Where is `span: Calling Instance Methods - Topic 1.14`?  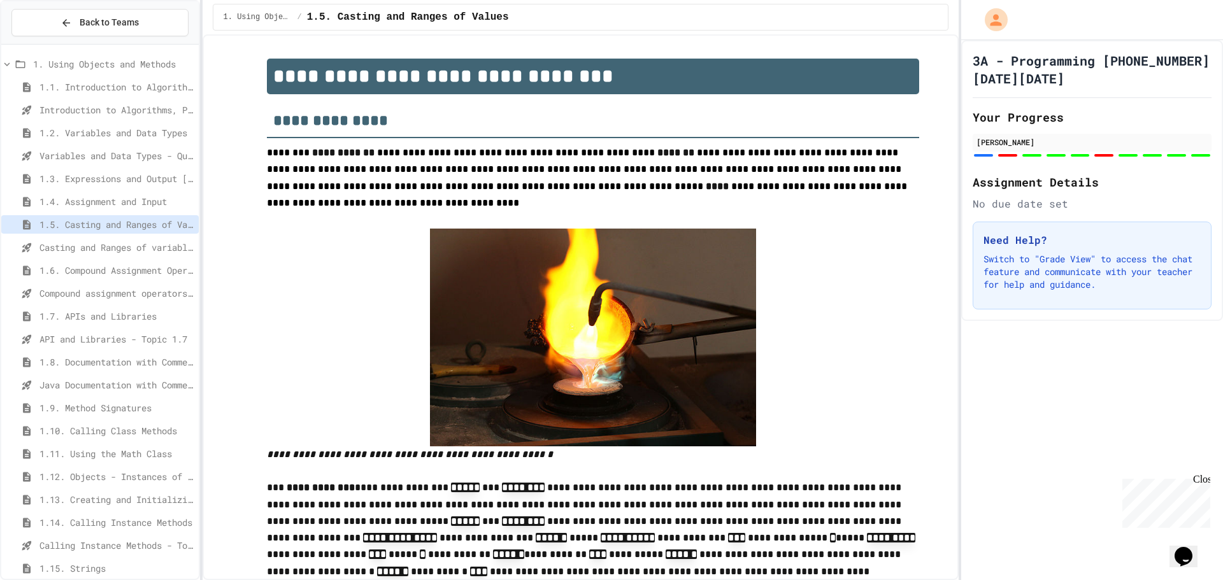
span: Calling Instance Methods - Topic 1.14 is located at coordinates (117, 545).